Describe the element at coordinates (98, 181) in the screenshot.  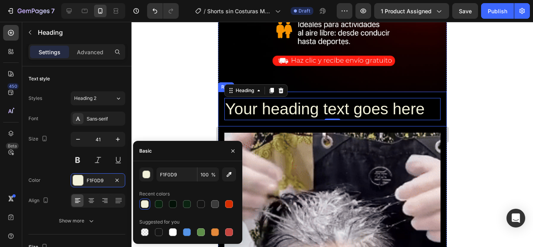
I see `div: F1F0D9` at that location.